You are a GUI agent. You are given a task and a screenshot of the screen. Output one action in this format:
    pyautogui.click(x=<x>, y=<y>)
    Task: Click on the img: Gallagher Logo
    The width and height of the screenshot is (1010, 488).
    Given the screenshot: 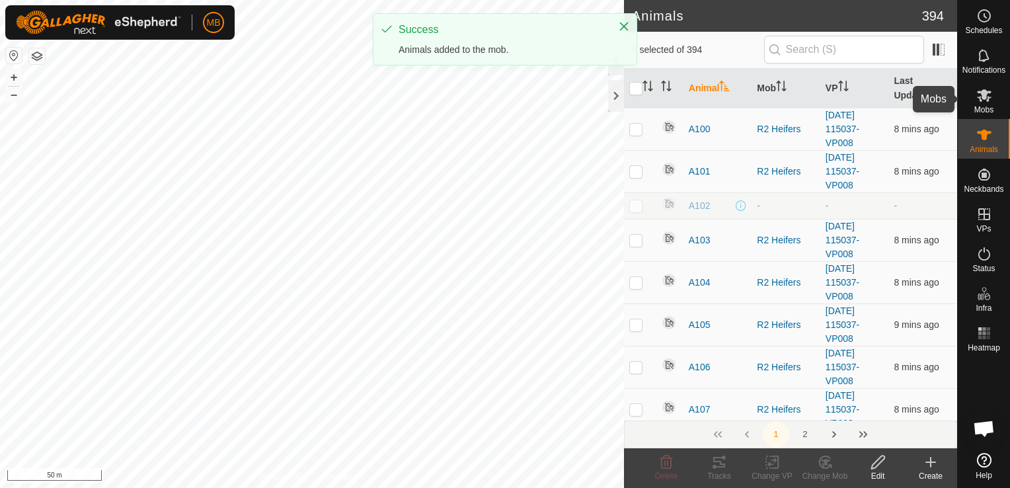 What is the action you would take?
    pyautogui.click(x=98, y=22)
    